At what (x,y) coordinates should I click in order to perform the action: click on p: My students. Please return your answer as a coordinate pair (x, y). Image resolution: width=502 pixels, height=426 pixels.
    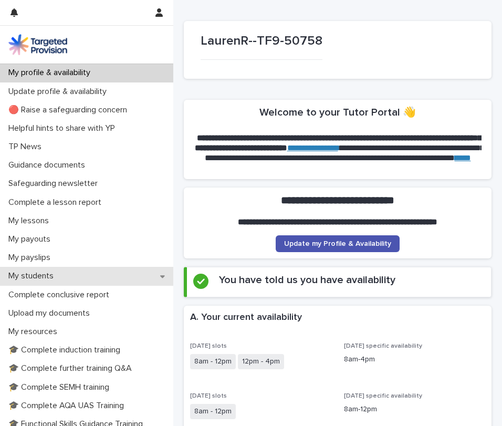
    Looking at the image, I should click on (33, 276).